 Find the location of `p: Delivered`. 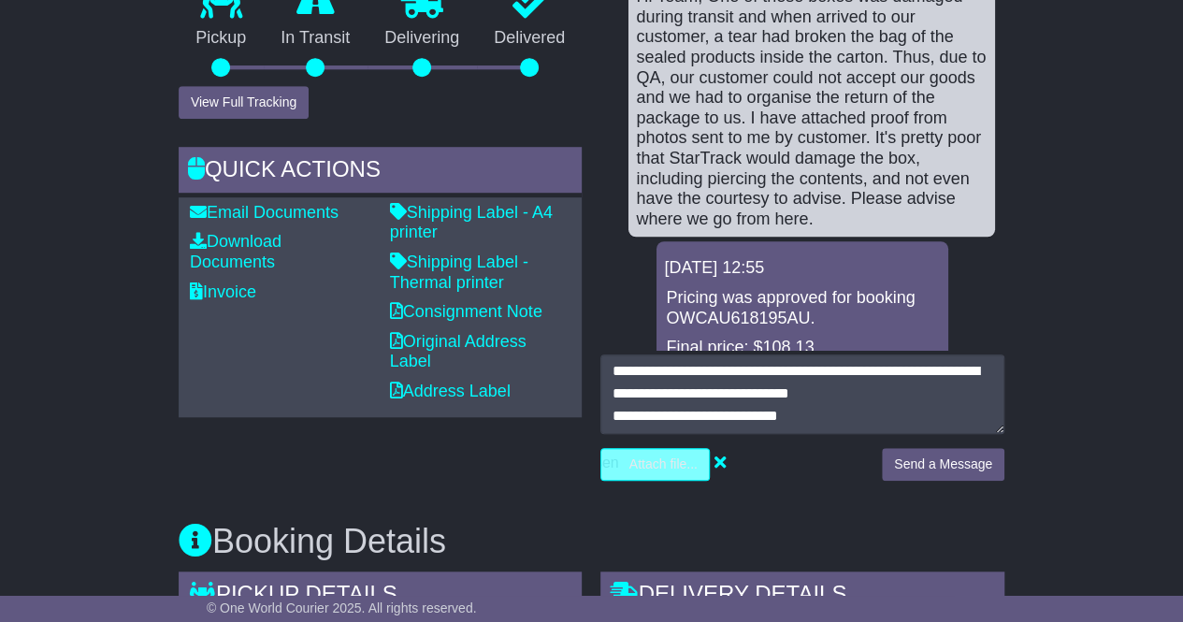

p: Delivered is located at coordinates (529, 38).